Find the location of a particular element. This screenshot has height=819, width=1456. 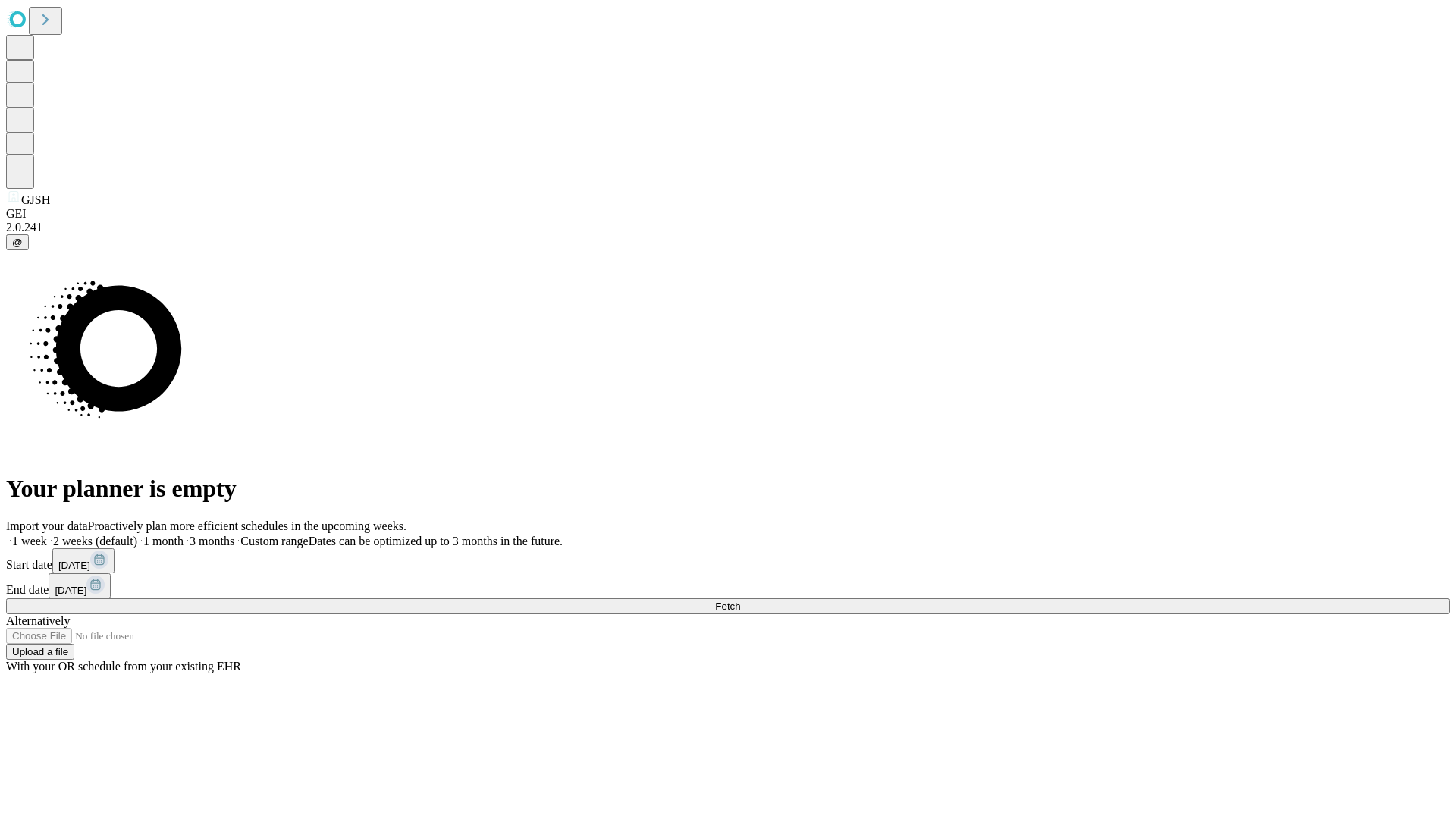

span: Fetch is located at coordinates (727, 606).